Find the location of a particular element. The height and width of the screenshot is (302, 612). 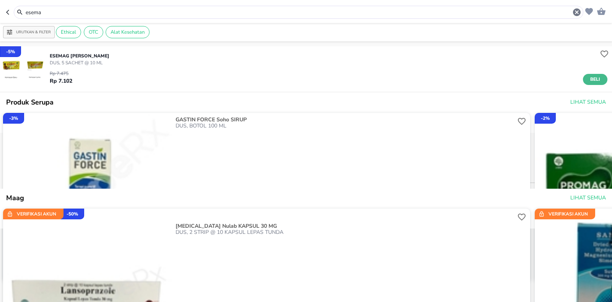

p: GASTIN FORCE Soho SIRUP is located at coordinates (344, 120).